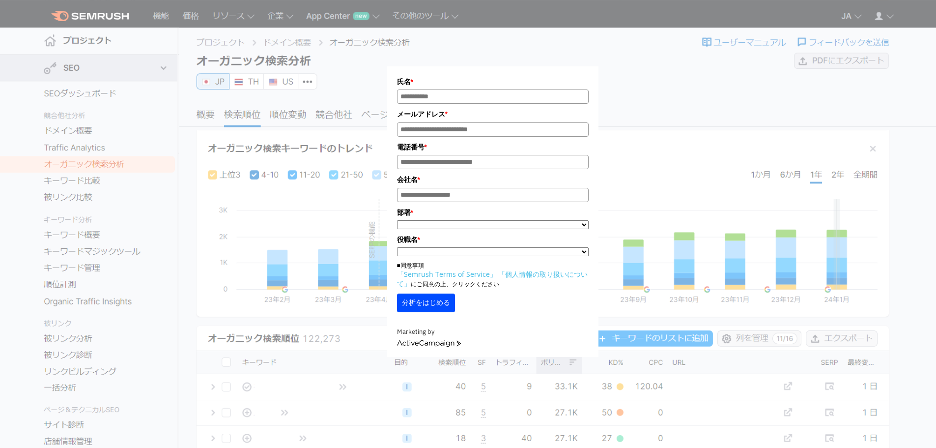  I want to click on label: メールアドレス, so click(493, 114).